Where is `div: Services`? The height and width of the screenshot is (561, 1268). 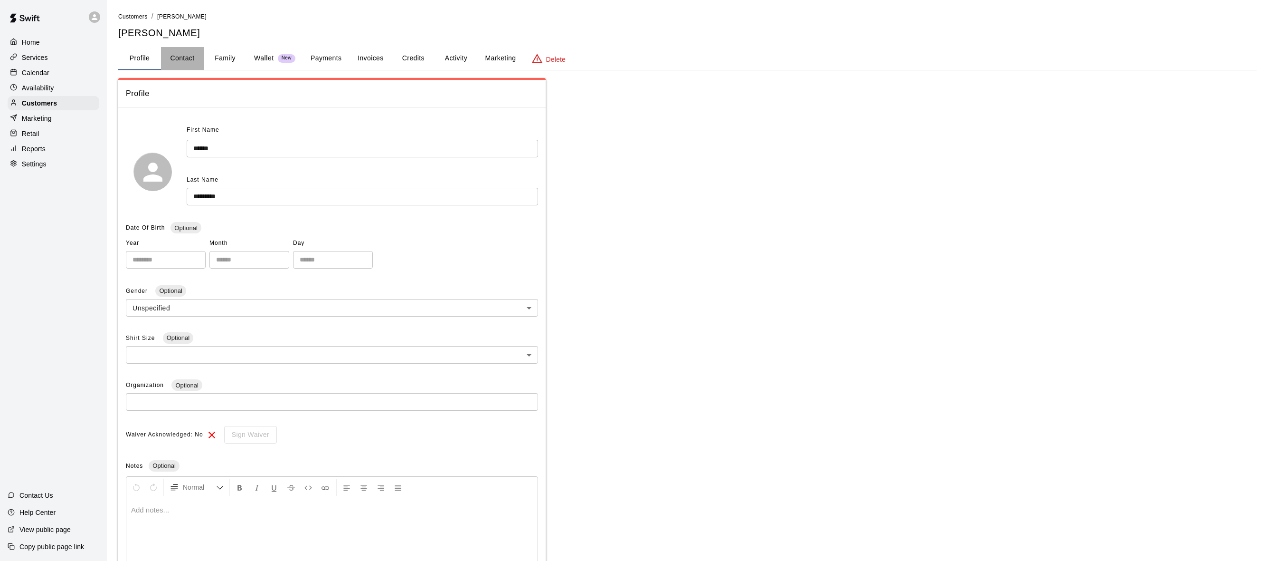
div: Services is located at coordinates (53, 57).